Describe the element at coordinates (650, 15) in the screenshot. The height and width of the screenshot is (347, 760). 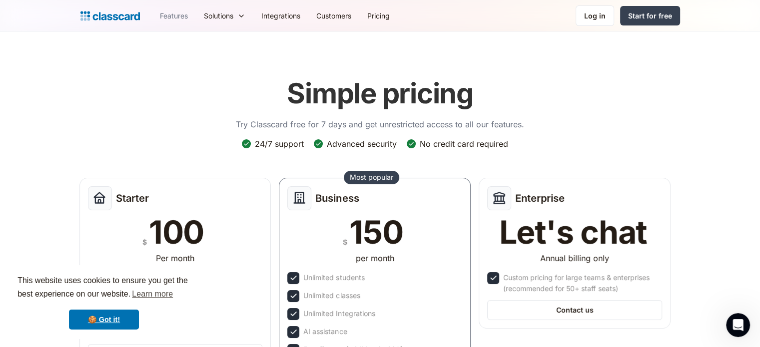
I see `div: Start for free` at that location.